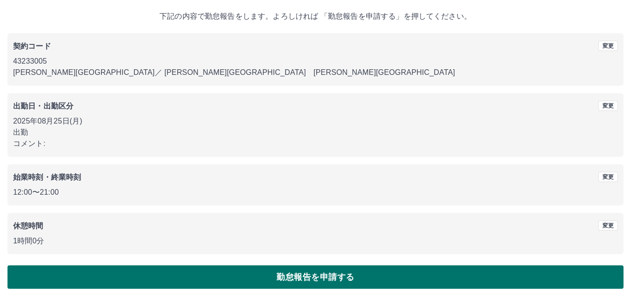  What do you see at coordinates (43, 106) in the screenshot?
I see `b: 出勤日・出勤区分` at bounding box center [43, 106].